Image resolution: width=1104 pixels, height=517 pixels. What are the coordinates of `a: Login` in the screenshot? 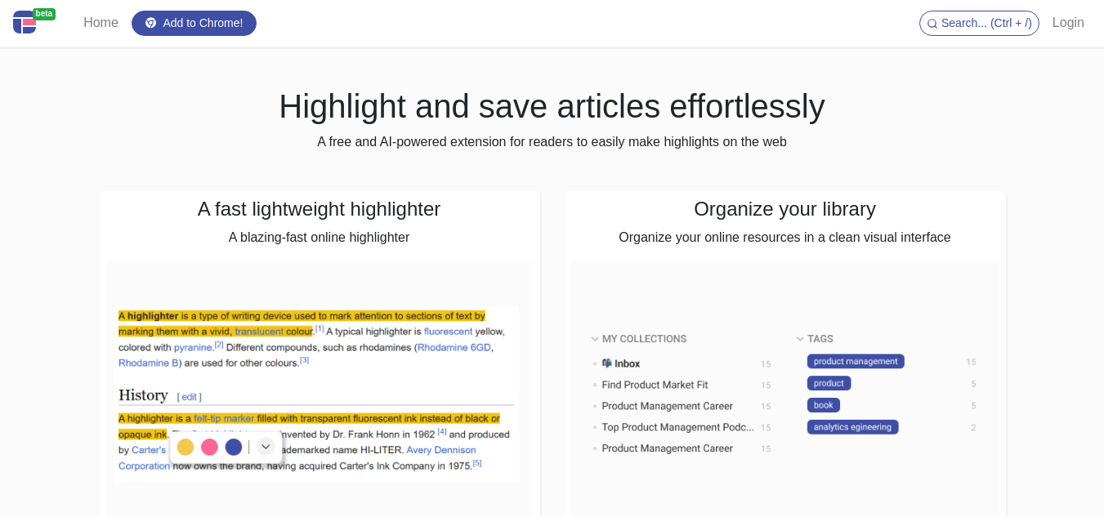 It's located at (1068, 23).